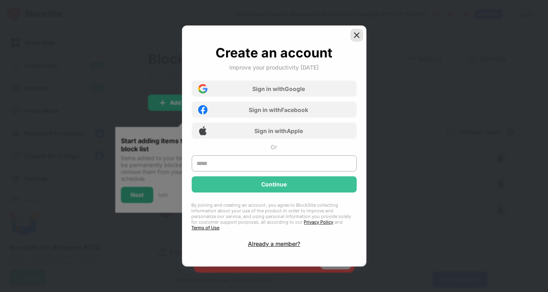  I want to click on div: Sign in with Apple, so click(279, 131).